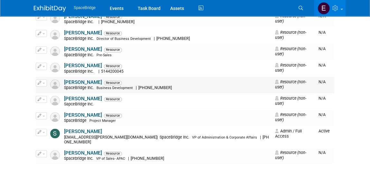  What do you see at coordinates (55, 134) in the screenshot?
I see `img: Stella Gelerman` at bounding box center [55, 134].